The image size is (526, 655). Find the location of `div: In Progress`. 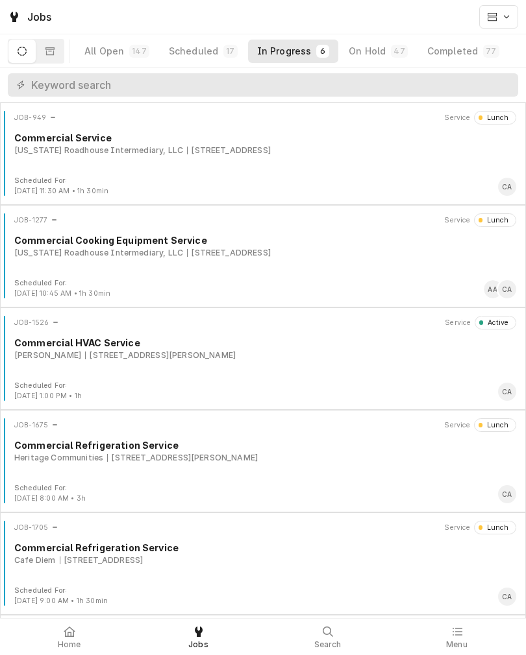

div: In Progress is located at coordinates (284, 51).